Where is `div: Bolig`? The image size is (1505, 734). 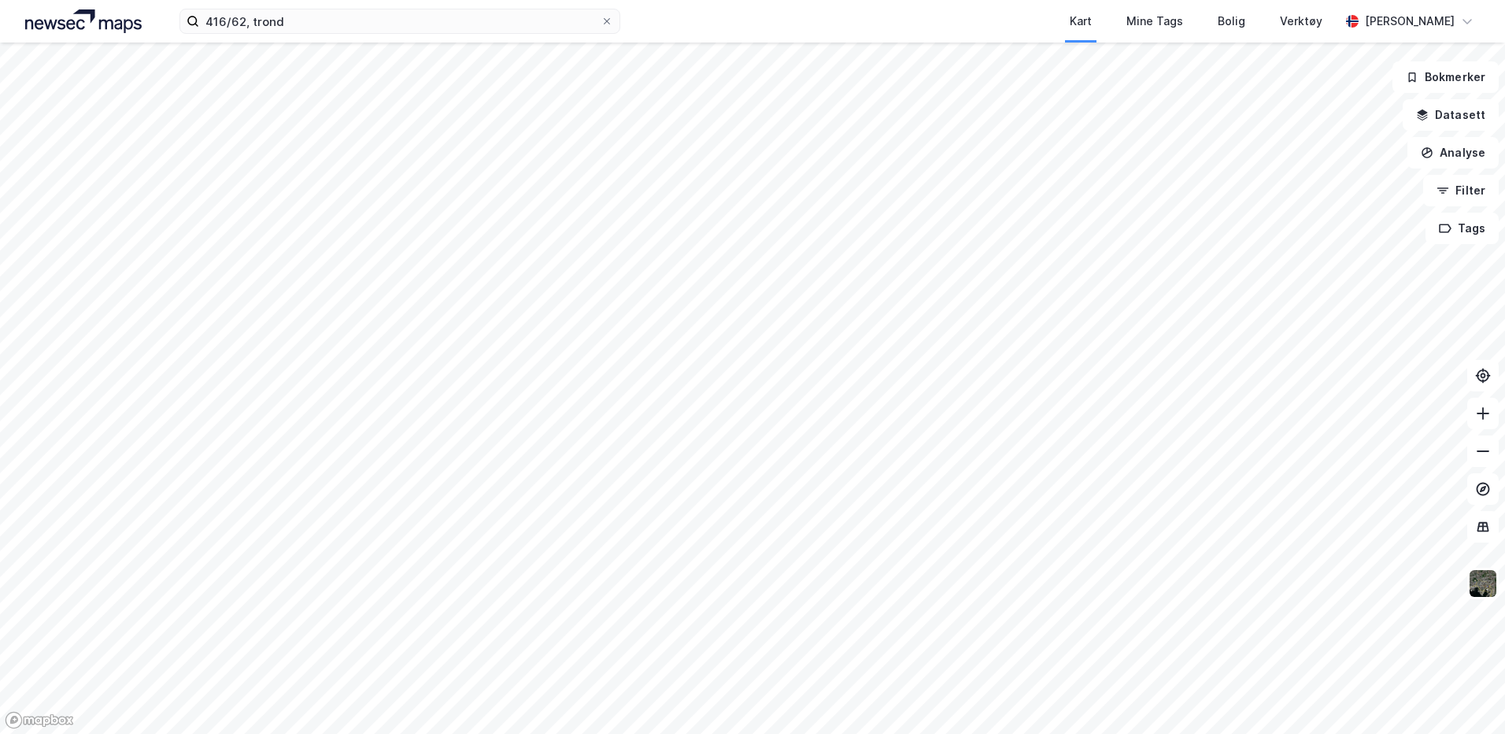
div: Bolig is located at coordinates (1231, 21).